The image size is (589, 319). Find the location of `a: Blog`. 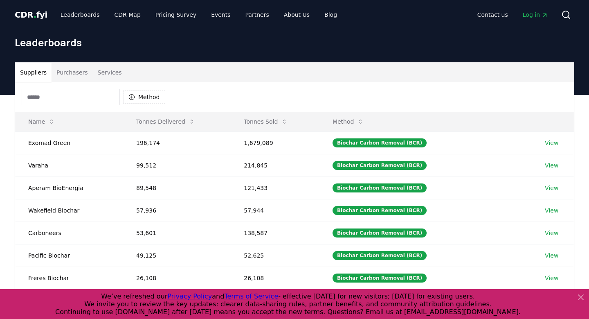

a: Blog is located at coordinates (330, 15).